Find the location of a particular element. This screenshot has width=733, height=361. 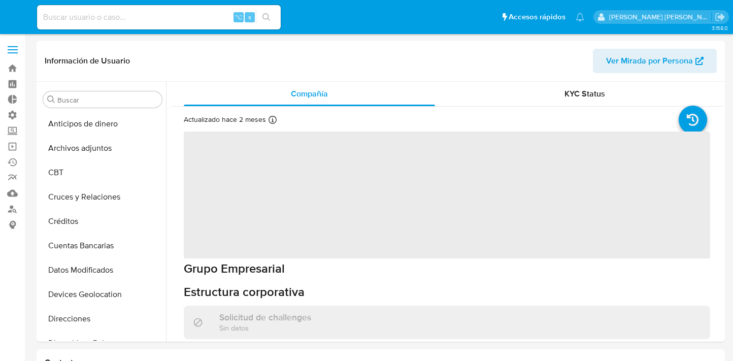

button: Cuentas Bancarias is located at coordinates (103, 246).